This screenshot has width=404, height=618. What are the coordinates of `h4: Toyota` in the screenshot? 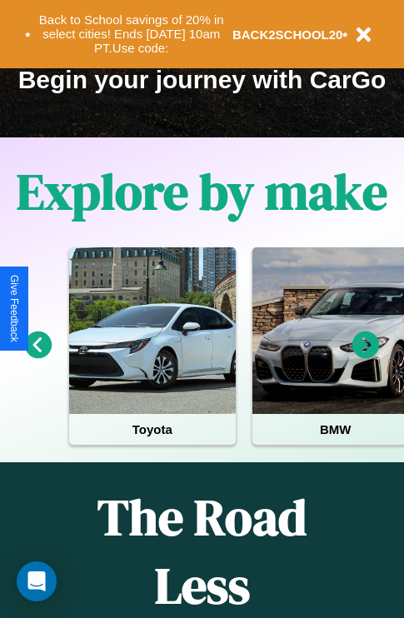 It's located at (152, 429).